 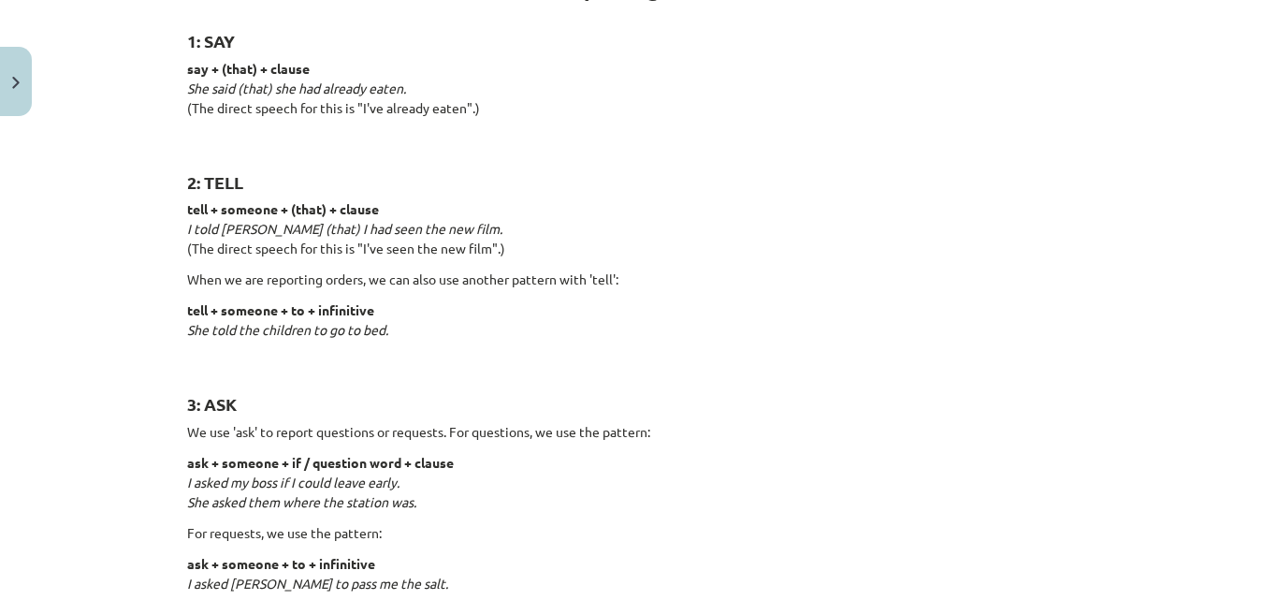 I want to click on p: (The direct speech for this is "I've seen the new film".), so click(x=639, y=228).